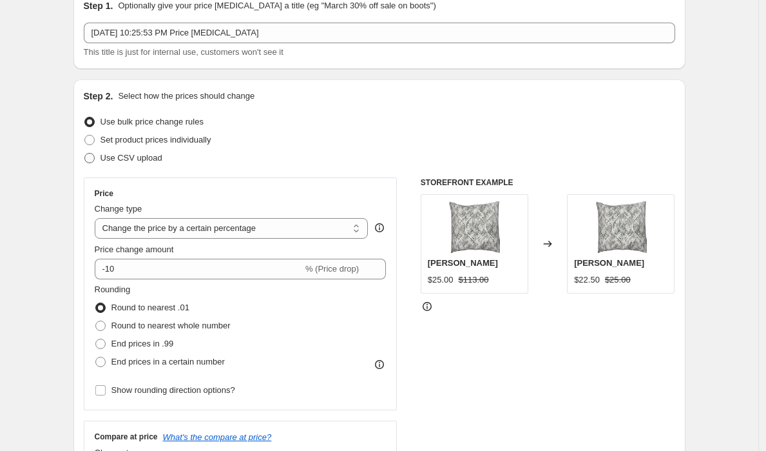 This screenshot has width=766, height=451. I want to click on span: Show rounding direction options?, so click(173, 389).